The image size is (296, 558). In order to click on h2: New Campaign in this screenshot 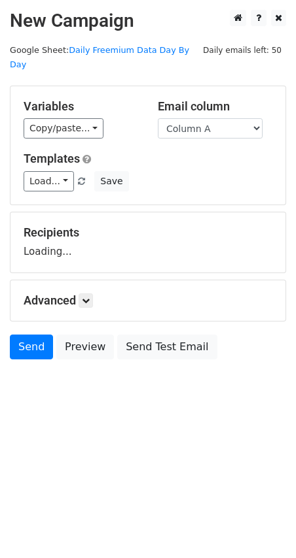, I will do `click(148, 21)`.